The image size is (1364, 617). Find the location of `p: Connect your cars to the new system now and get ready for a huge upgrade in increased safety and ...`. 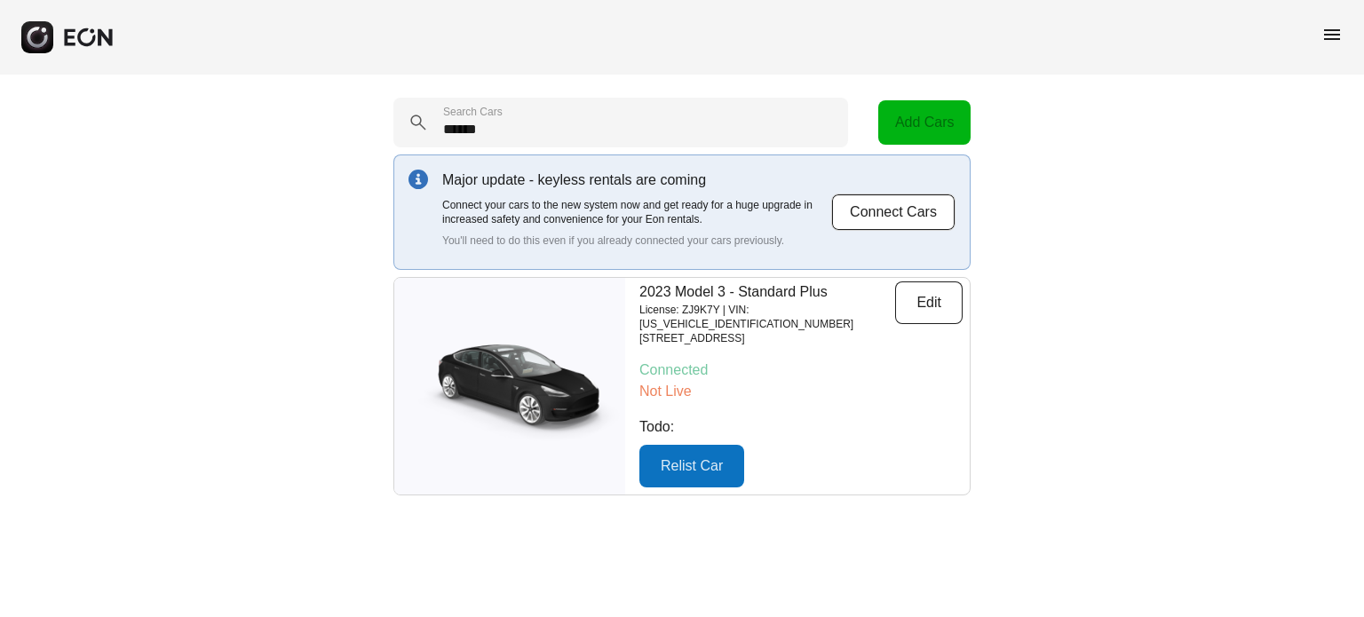

p: Connect your cars to the new system now and get ready for a huge upgrade in increased safety and ... is located at coordinates (637, 212).